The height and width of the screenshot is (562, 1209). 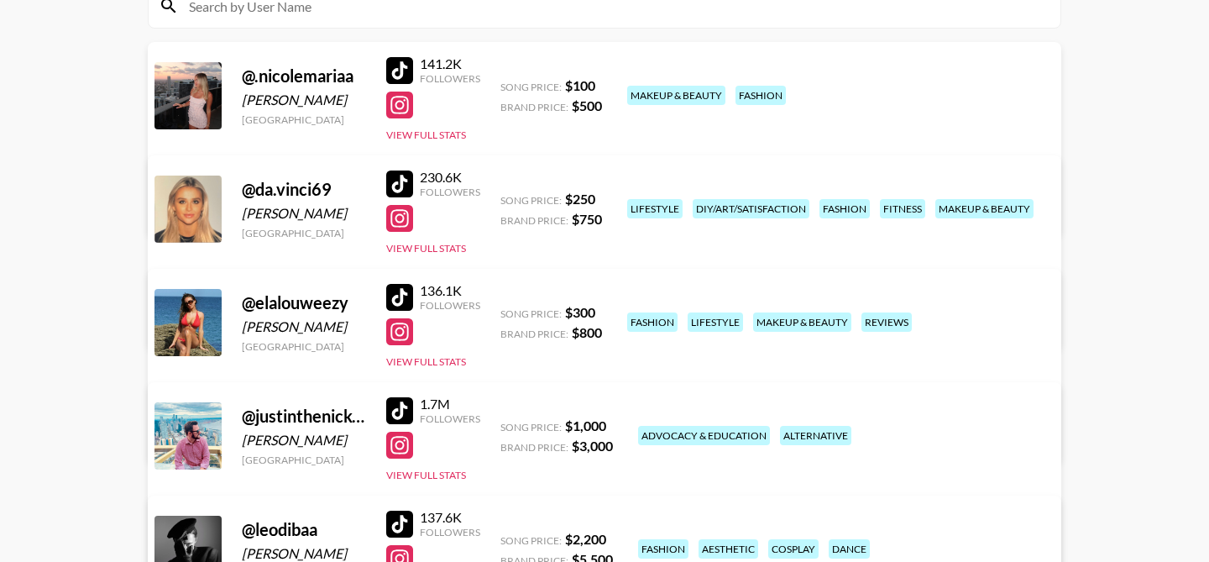 I want to click on strong: $ 500, so click(x=587, y=105).